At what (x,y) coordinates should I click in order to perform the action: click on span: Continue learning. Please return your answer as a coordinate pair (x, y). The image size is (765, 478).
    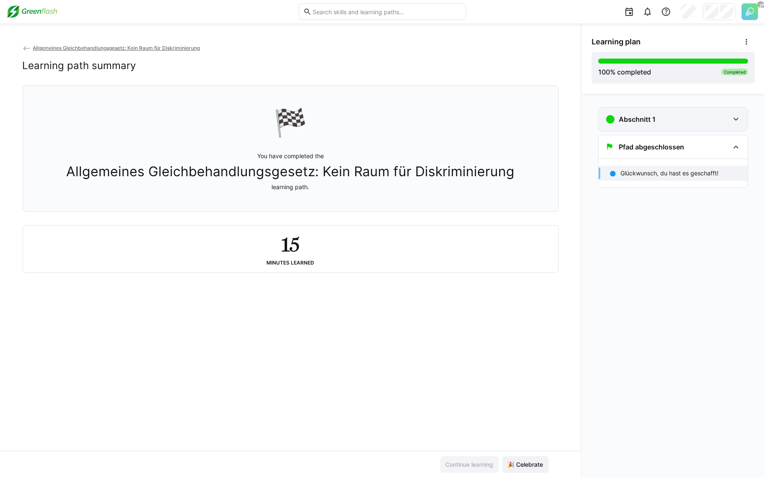
    Looking at the image, I should click on (470, 465).